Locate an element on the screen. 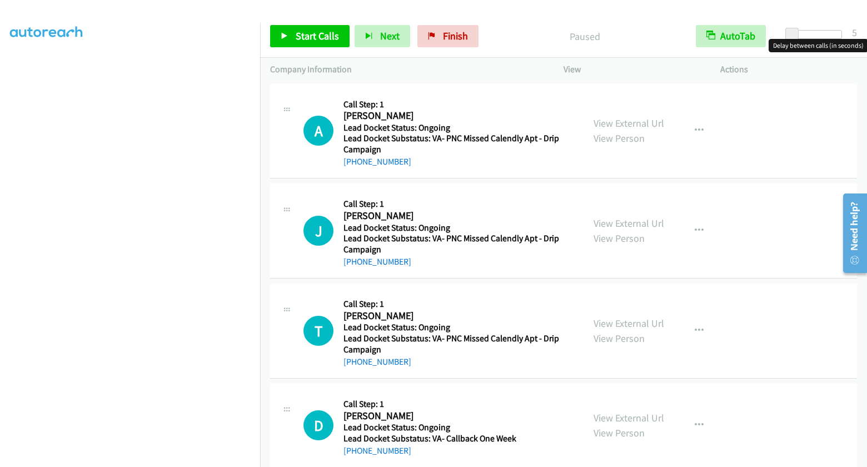 This screenshot has height=467, width=867. span: Finish is located at coordinates (455, 36).